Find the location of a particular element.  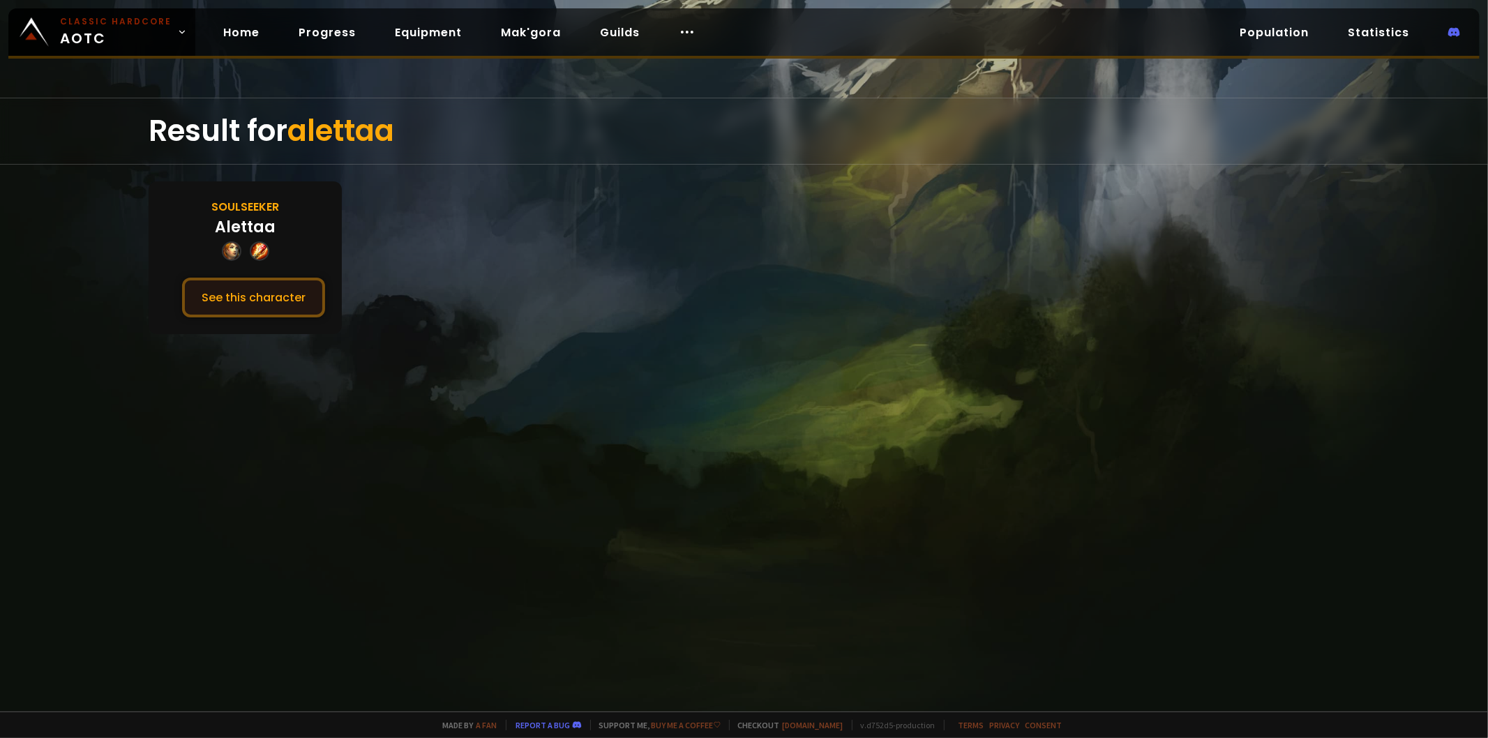

small: Classic Hardcore is located at coordinates (116, 22).